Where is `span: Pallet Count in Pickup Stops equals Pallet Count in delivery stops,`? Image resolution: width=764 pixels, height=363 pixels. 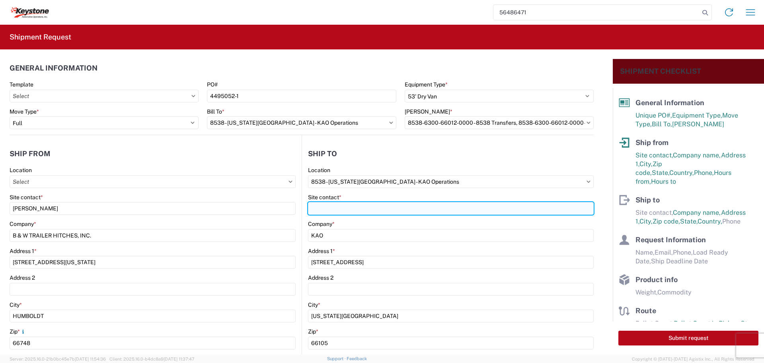
span: Pallet Count in Pickup Stops equals Pallet Count in delivery stops, is located at coordinates (697, 332).